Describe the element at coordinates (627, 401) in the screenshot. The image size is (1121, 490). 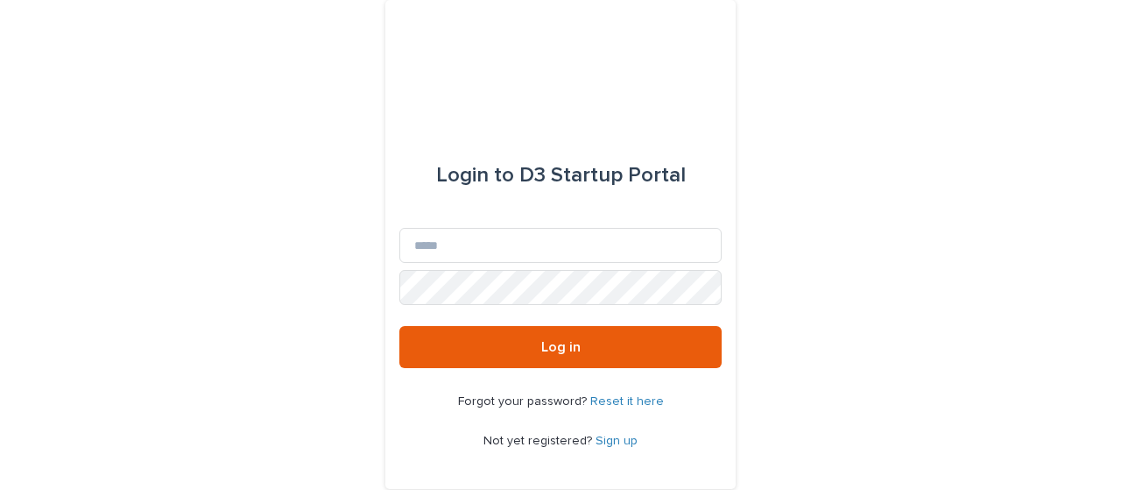
I see `a: Reset it here` at that location.